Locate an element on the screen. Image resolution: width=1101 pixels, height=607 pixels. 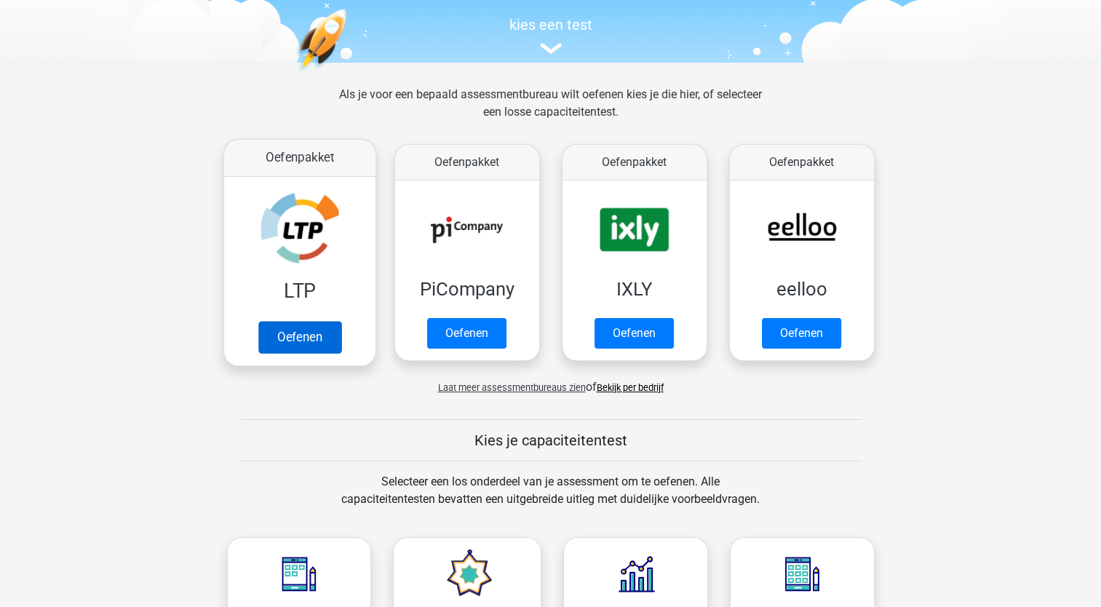
a: Bekijk per bedrijf is located at coordinates (630, 387).